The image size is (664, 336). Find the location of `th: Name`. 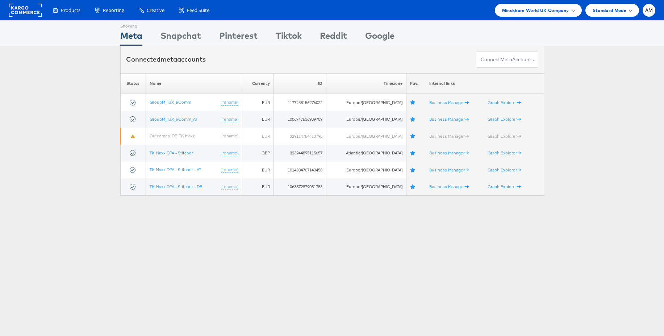

th: Name is located at coordinates (194, 83).